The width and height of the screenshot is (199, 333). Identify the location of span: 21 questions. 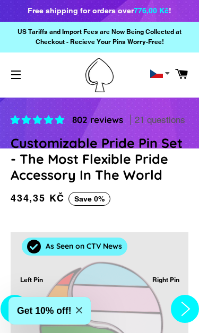
(159, 120).